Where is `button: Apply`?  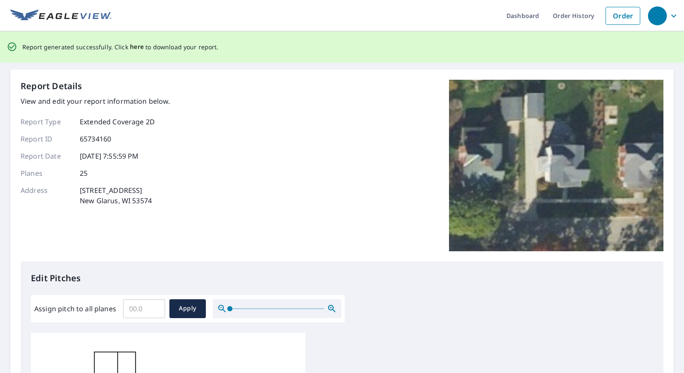
button: Apply is located at coordinates (187, 309).